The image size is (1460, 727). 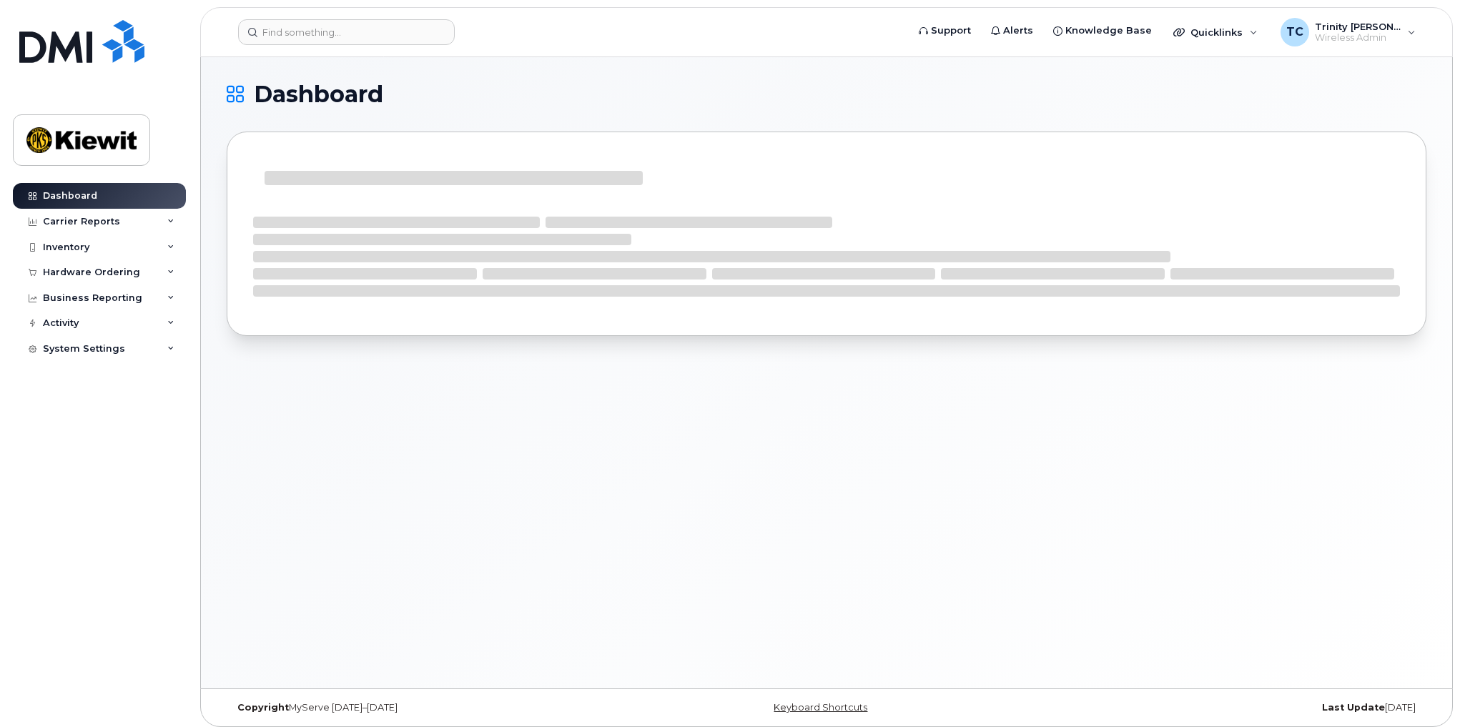 What do you see at coordinates (1353, 707) in the screenshot?
I see `strong: Last Update` at bounding box center [1353, 707].